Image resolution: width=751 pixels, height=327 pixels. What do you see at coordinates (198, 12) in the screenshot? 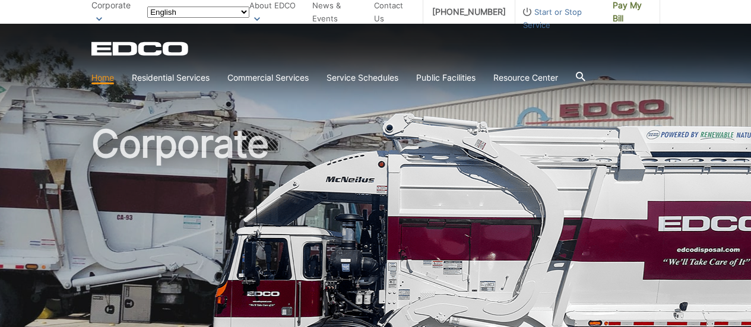
I see `select: Select a language` at bounding box center [198, 12].